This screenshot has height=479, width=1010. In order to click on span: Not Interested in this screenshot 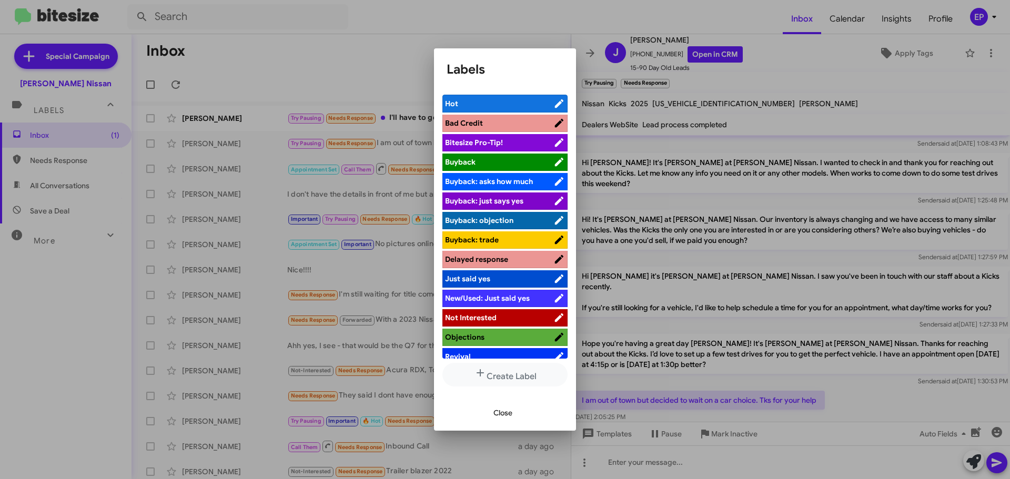, I will do `click(471, 318)`.